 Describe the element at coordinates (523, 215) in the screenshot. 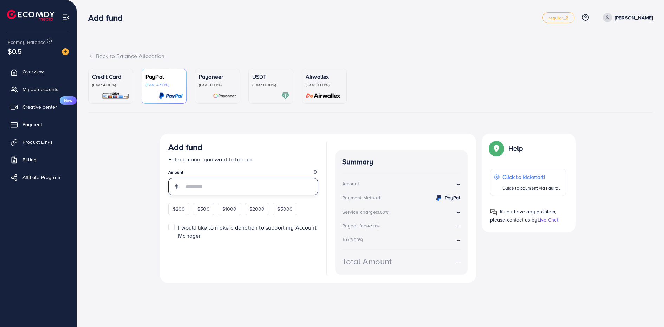

I see `span: If you have any problem, please contact us by` at that location.